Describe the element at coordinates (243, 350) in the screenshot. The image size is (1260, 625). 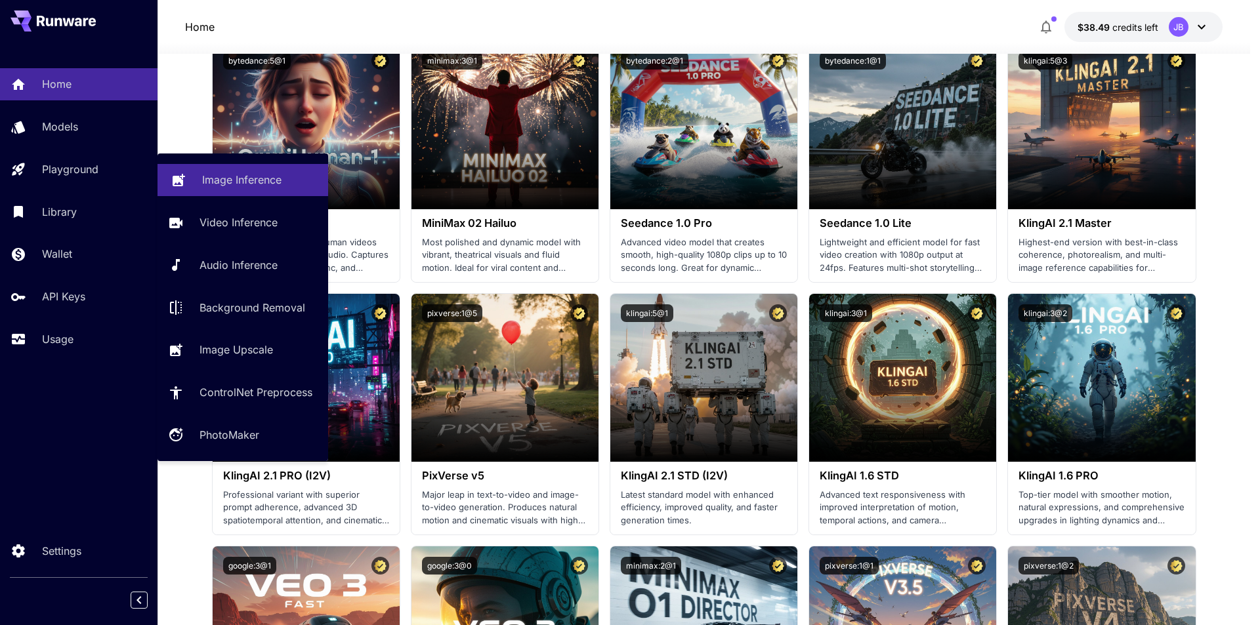
I see `a: Image Upscale` at that location.